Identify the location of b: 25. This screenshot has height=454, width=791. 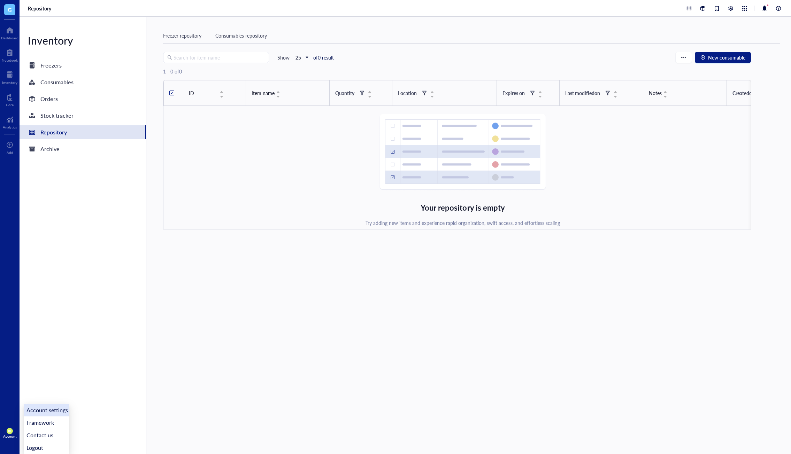
(298, 57).